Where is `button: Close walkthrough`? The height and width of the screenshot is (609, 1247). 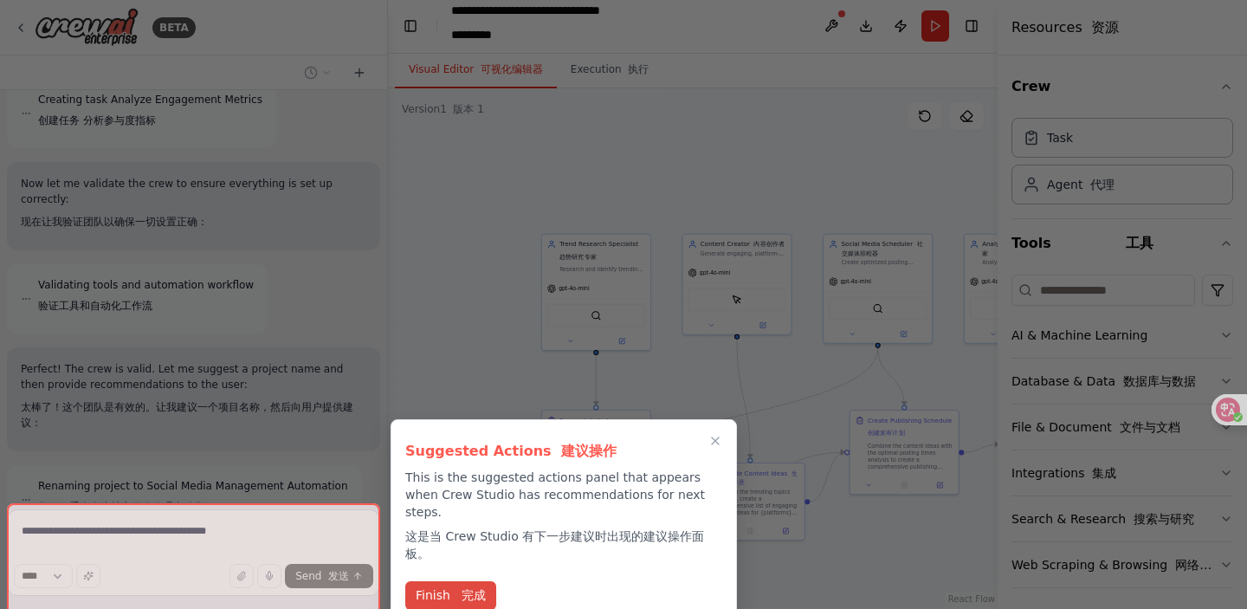
button: Close walkthrough is located at coordinates (715, 441).